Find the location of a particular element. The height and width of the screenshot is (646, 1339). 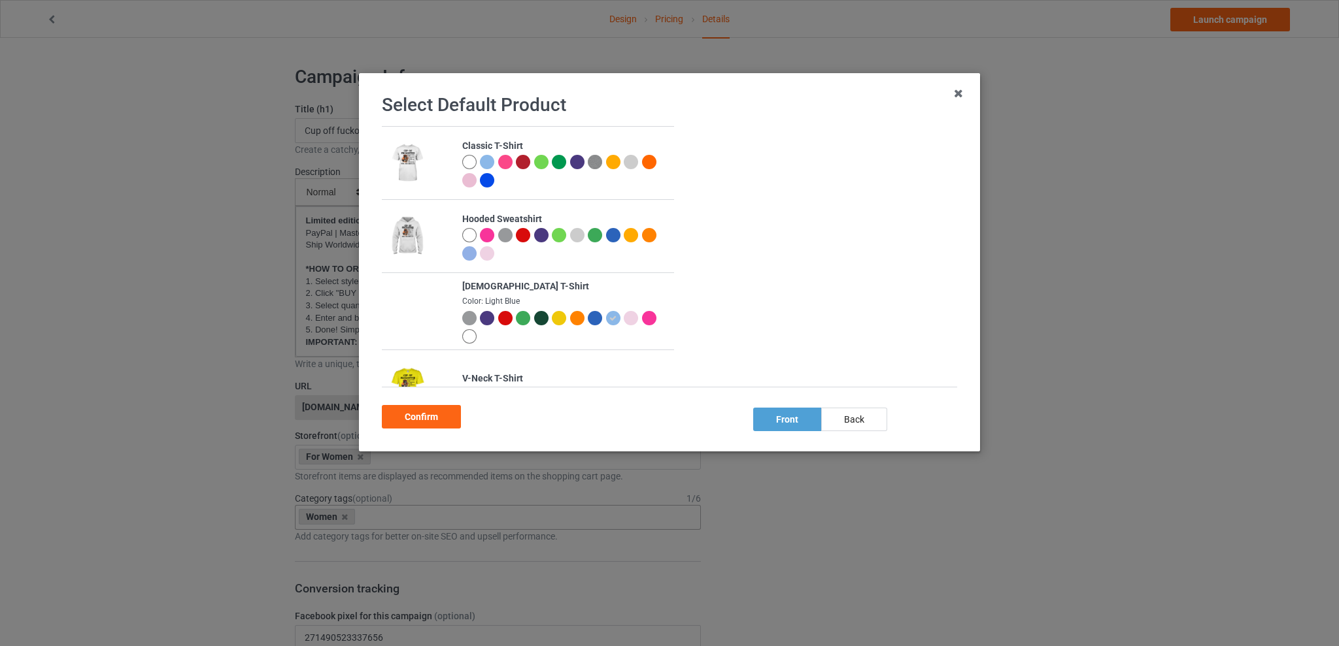

div: front is located at coordinates (787, 420).